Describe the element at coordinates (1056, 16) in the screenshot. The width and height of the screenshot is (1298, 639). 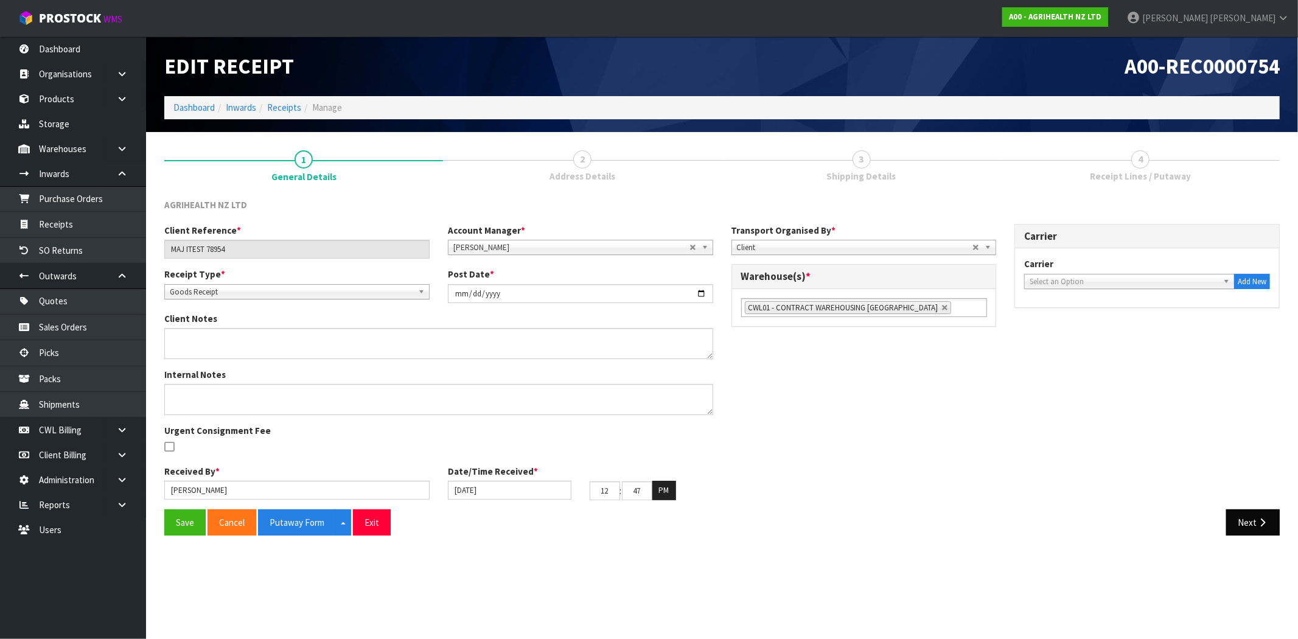
I see `strong: A00 - AGRIHEALTH NZ LTD` at that location.